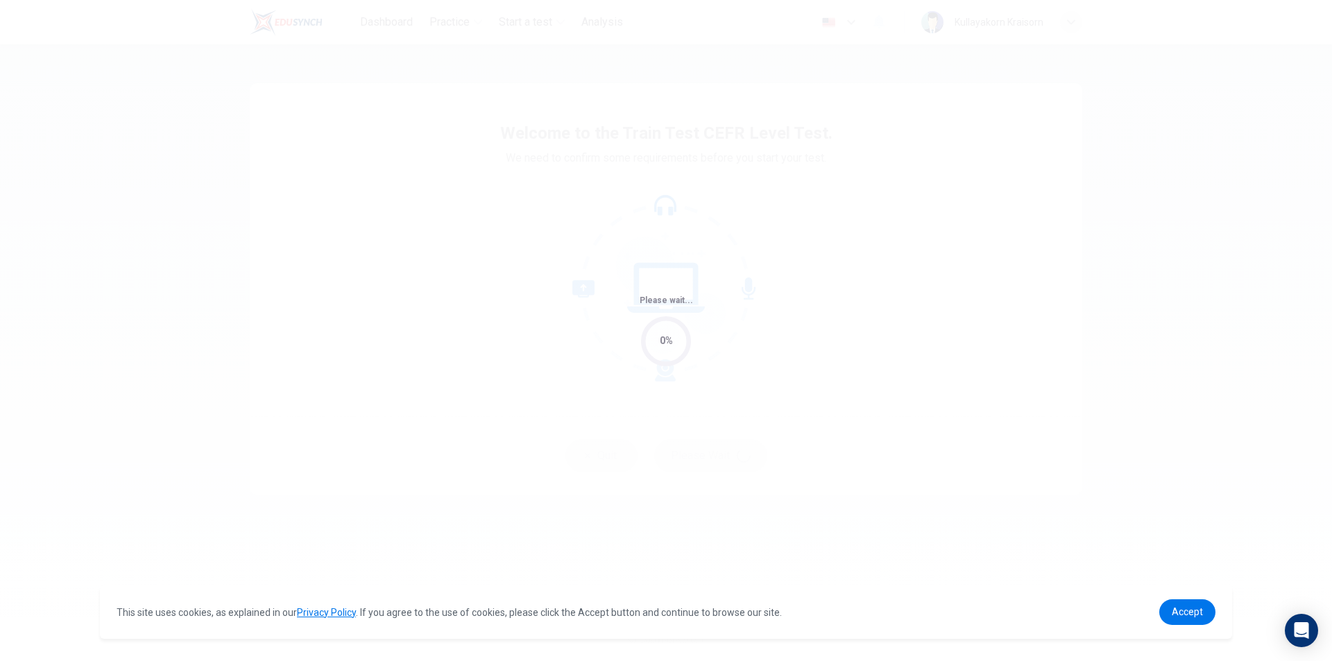 This screenshot has width=1332, height=661. I want to click on div: cookieconsent, so click(666, 612).